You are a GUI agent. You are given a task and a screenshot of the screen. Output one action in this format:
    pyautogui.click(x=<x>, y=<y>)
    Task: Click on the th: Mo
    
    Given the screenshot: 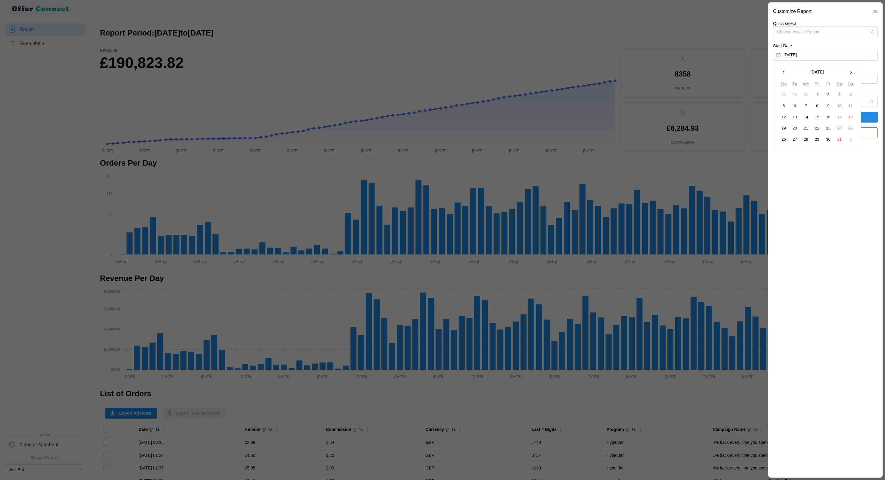 What is the action you would take?
    pyautogui.click(x=784, y=85)
    